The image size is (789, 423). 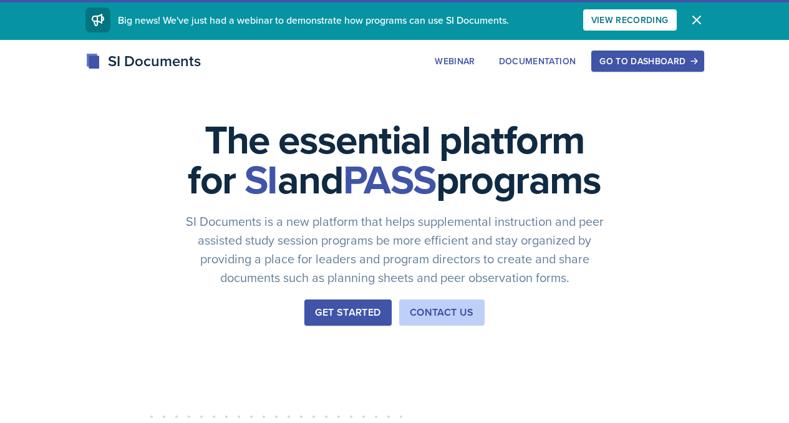 What do you see at coordinates (143, 61) in the screenshot?
I see `div: SI Documents` at bounding box center [143, 61].